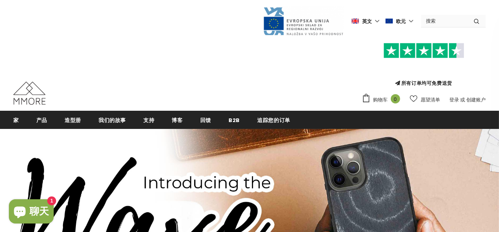 This screenshot has height=232, width=499. What do you see at coordinates (112, 120) in the screenshot?
I see `font: 我们的故事` at bounding box center [112, 120].